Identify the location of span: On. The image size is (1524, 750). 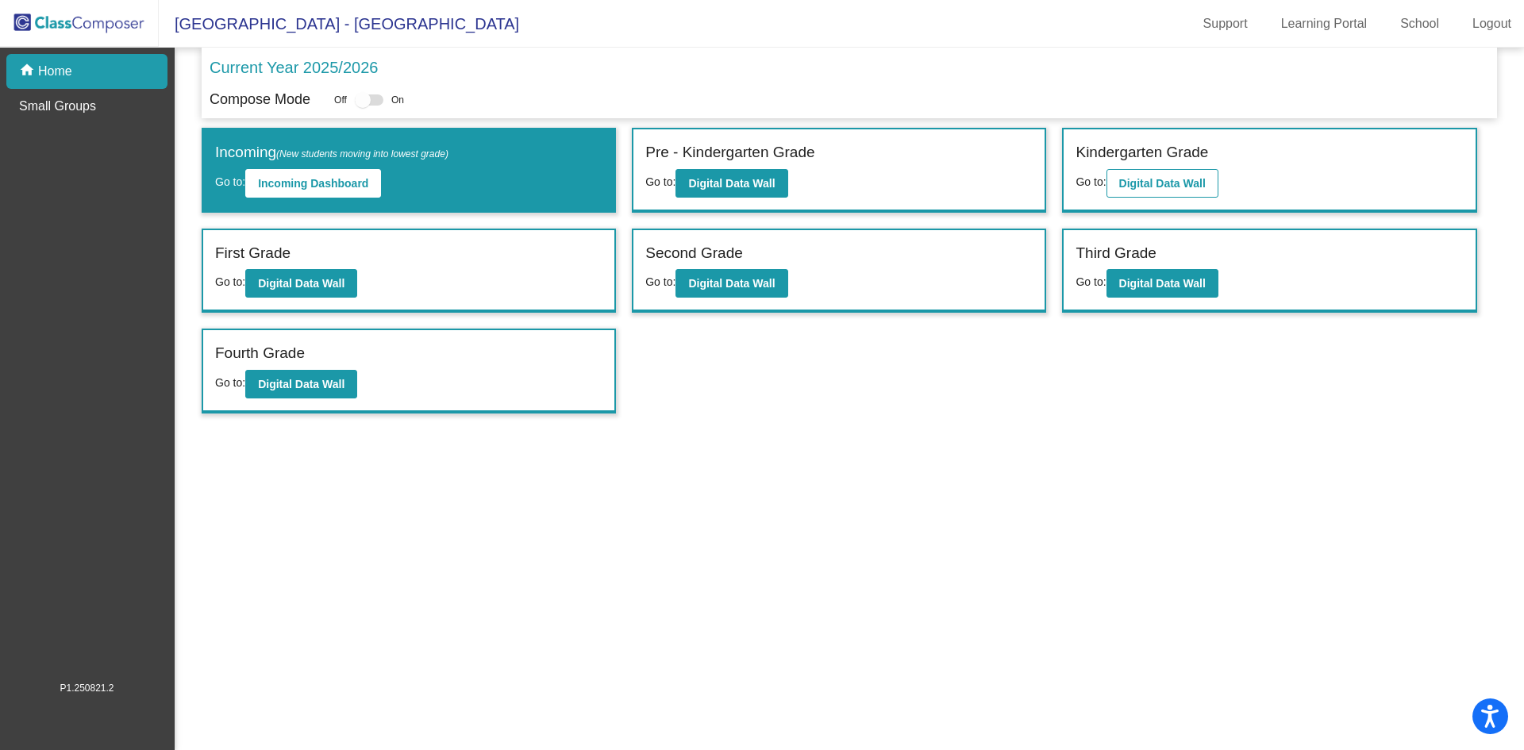
(398, 100).